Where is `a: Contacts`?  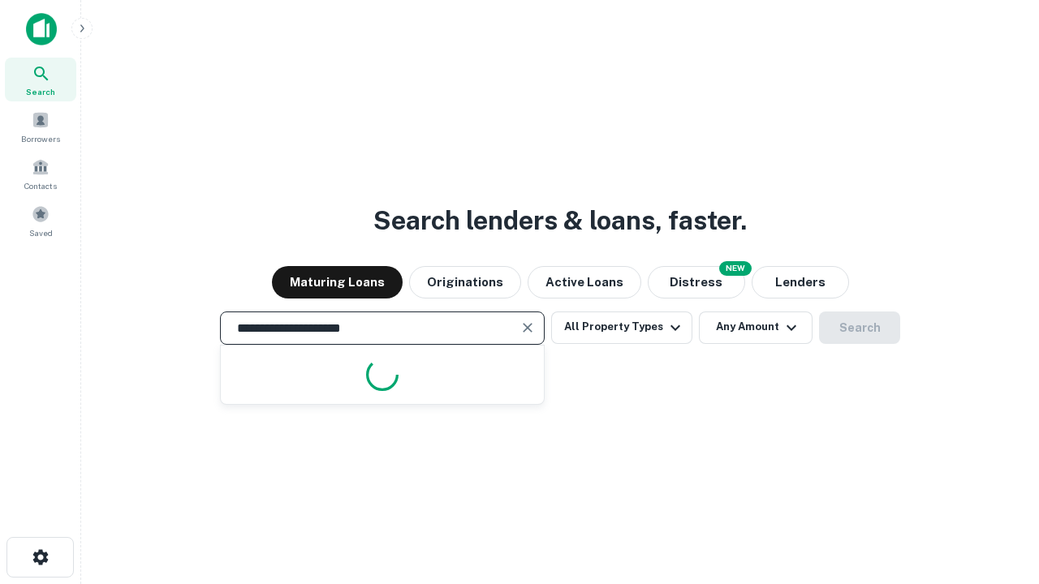 a: Contacts is located at coordinates (41, 174).